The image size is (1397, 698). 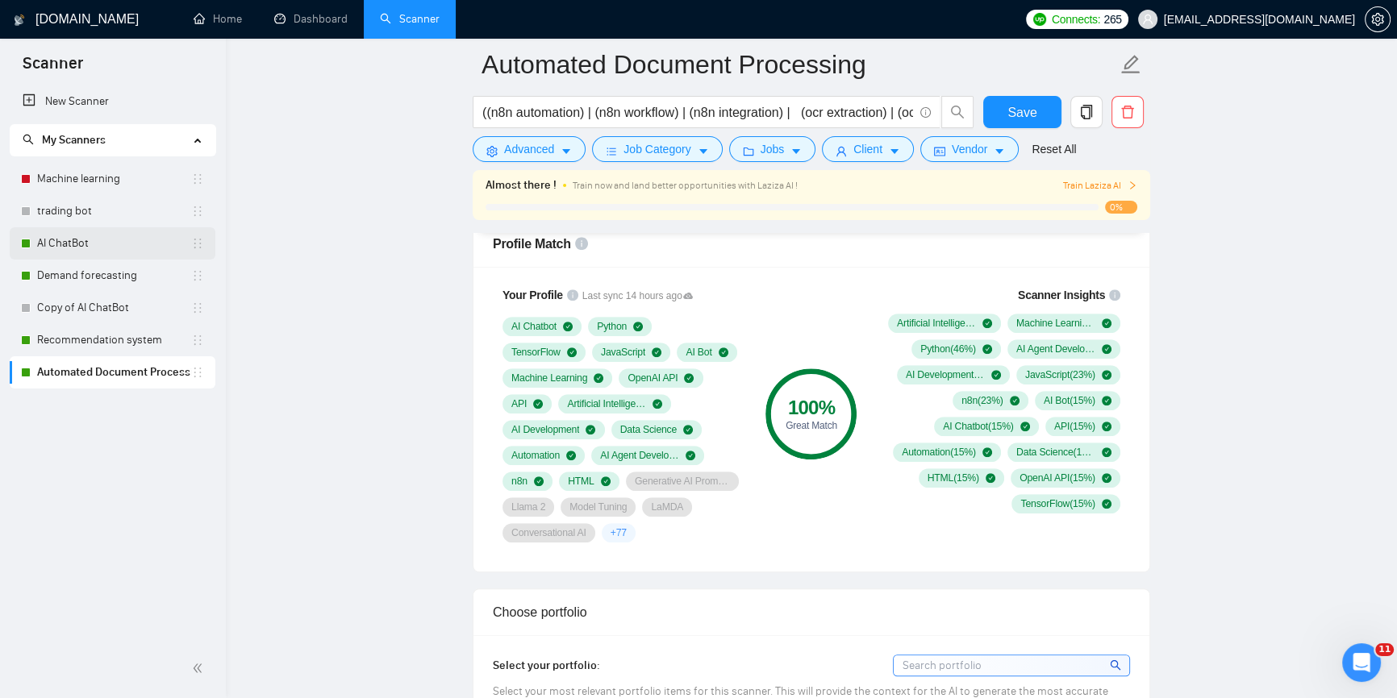 What do you see at coordinates (545, 430) in the screenshot?
I see `span: AI Development` at bounding box center [545, 430].